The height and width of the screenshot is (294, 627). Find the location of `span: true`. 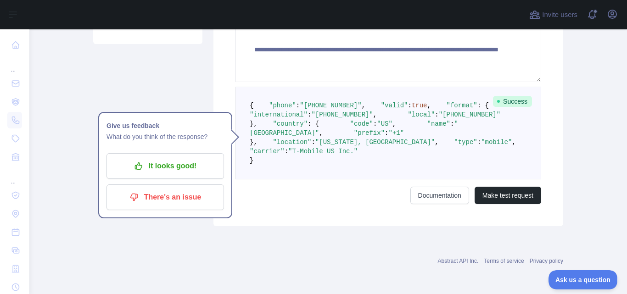

span: true is located at coordinates (420, 106).